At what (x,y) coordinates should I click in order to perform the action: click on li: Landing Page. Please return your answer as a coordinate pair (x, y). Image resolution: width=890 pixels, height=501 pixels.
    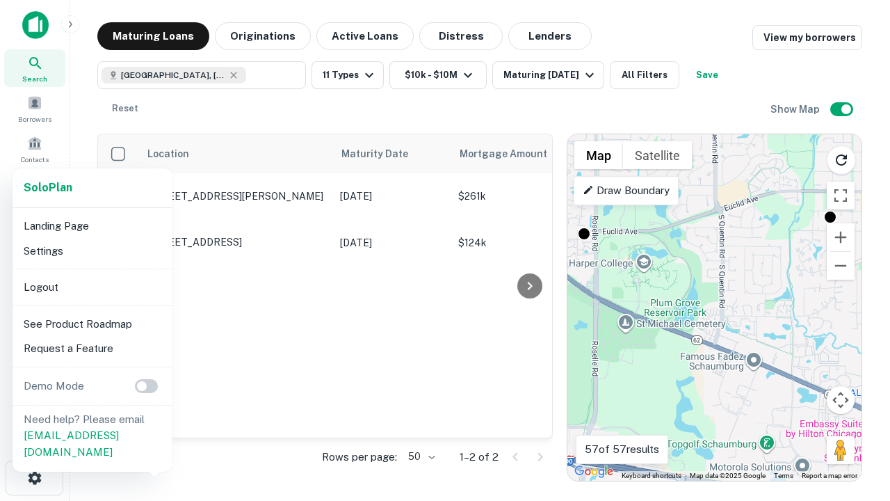
    Looking at the image, I should click on (93, 226).